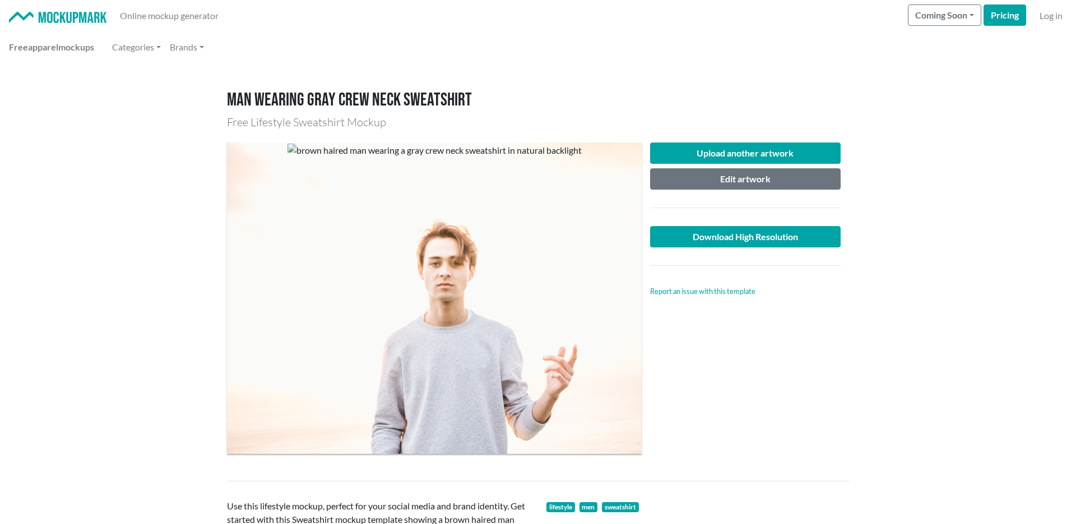 Image resolution: width=1076 pixels, height=524 pixels. I want to click on a: Online mockup generator, so click(169, 16).